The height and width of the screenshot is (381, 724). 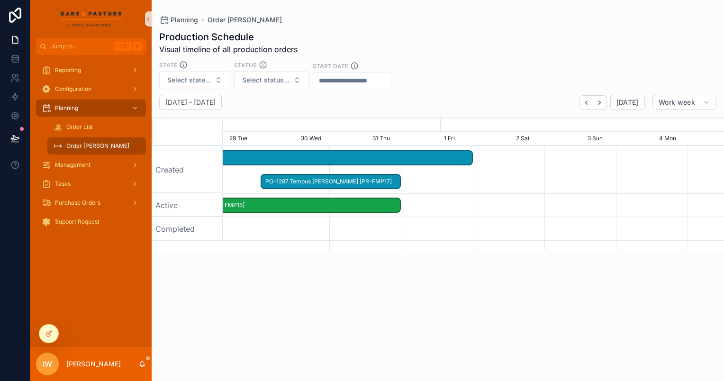 I want to click on span: Purchase Orders, so click(x=78, y=203).